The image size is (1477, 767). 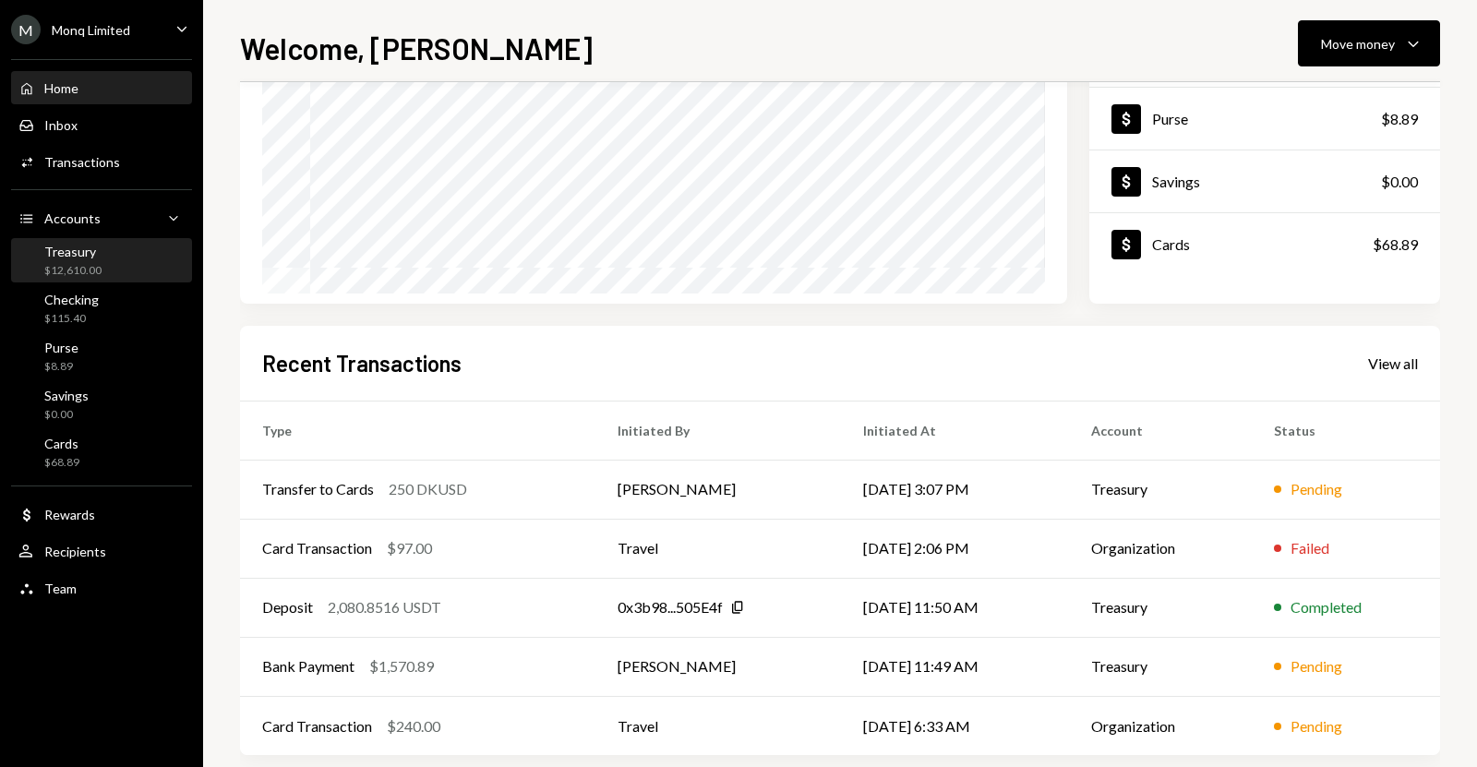 What do you see at coordinates (102, 88) in the screenshot?
I see `a: Home` at bounding box center [102, 88].